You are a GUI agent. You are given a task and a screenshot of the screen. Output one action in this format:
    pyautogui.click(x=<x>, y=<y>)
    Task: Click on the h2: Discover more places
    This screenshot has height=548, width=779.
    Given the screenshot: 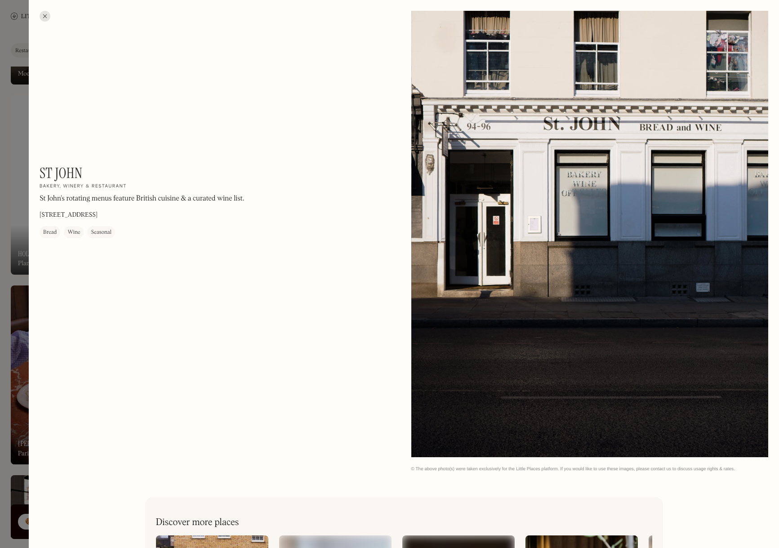 What is the action you would take?
    pyautogui.click(x=197, y=522)
    